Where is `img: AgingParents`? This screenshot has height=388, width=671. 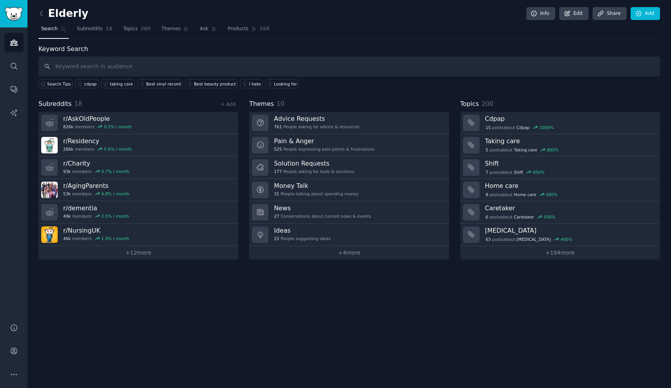
img: AgingParents is located at coordinates (49, 190).